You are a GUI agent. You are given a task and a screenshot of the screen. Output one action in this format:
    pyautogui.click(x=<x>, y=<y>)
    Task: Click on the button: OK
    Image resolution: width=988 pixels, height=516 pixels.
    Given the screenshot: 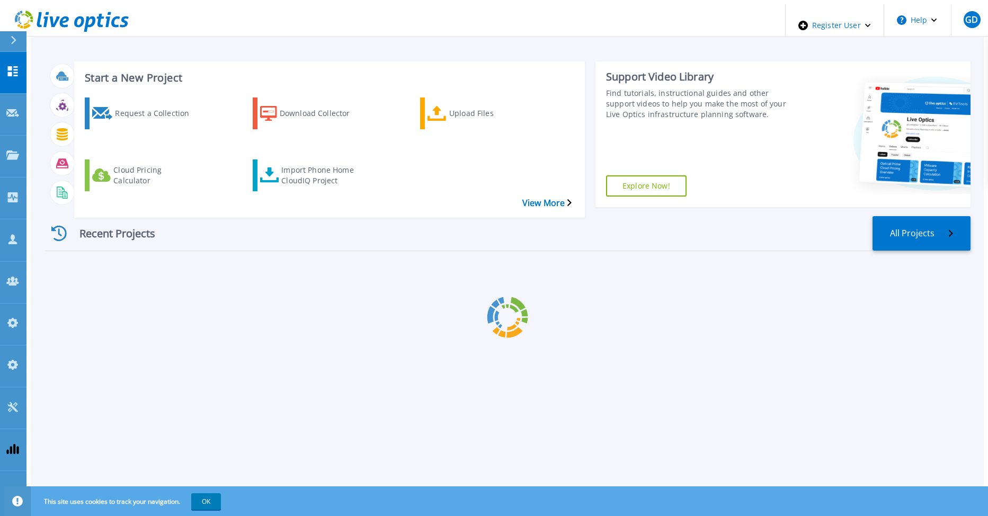 What is the action you would take?
    pyautogui.click(x=206, y=501)
    